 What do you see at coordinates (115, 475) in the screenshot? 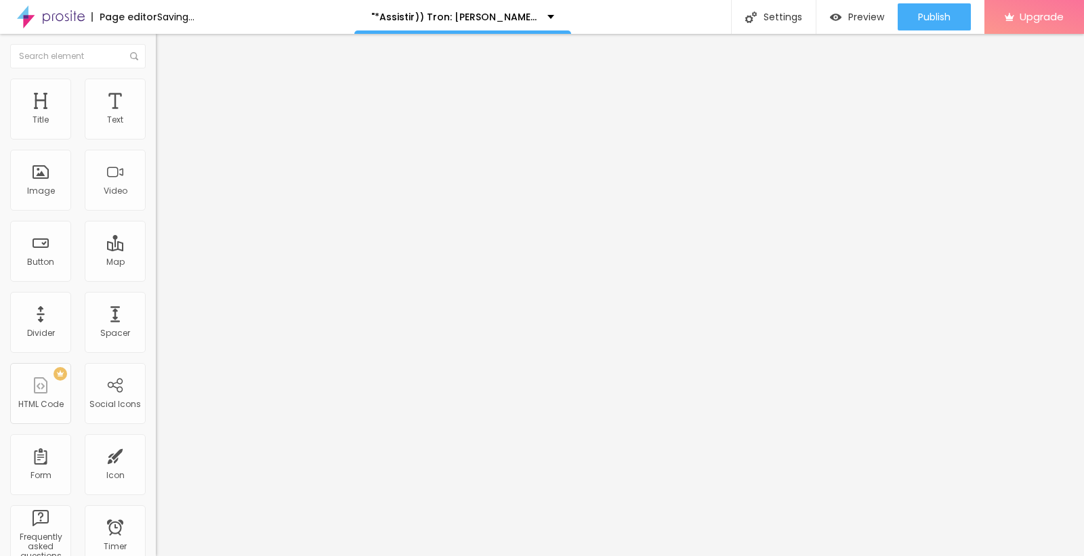
I see `div: Icon` at bounding box center [115, 475].